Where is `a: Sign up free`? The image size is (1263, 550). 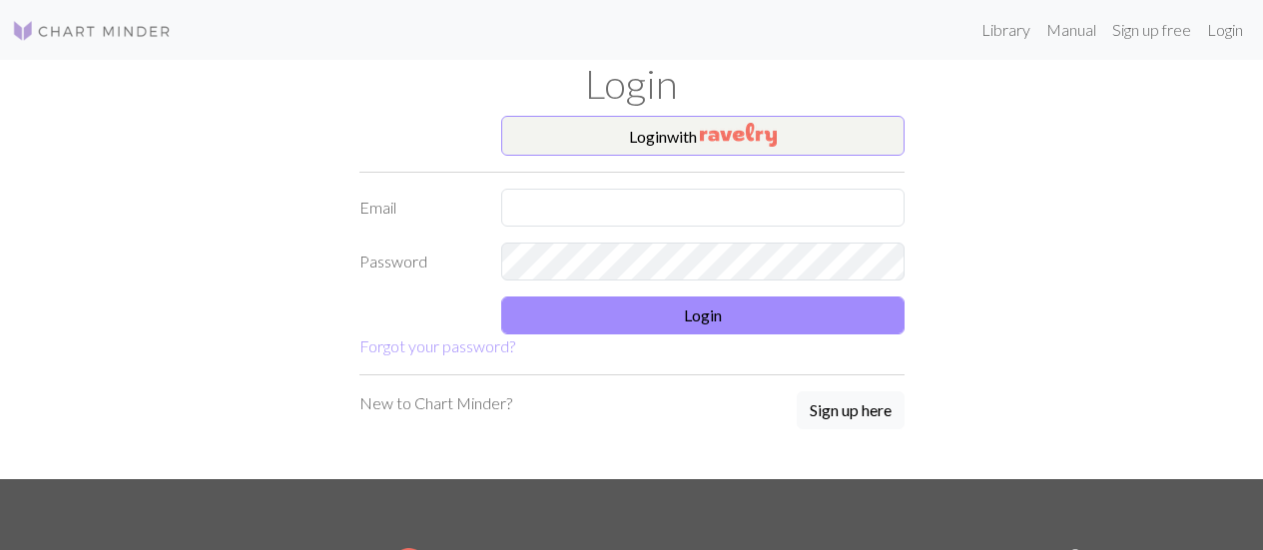 a: Sign up free is located at coordinates (1151, 30).